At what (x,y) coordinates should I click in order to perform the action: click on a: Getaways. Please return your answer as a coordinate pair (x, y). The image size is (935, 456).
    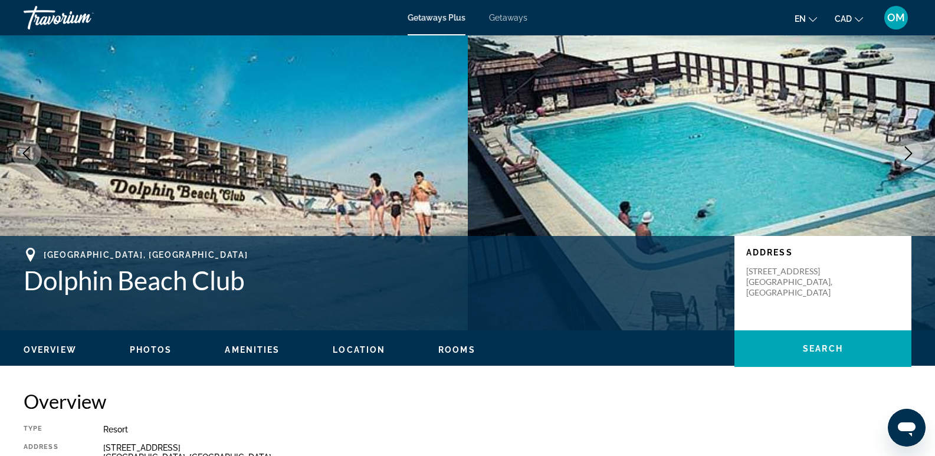
    Looking at the image, I should click on (508, 18).